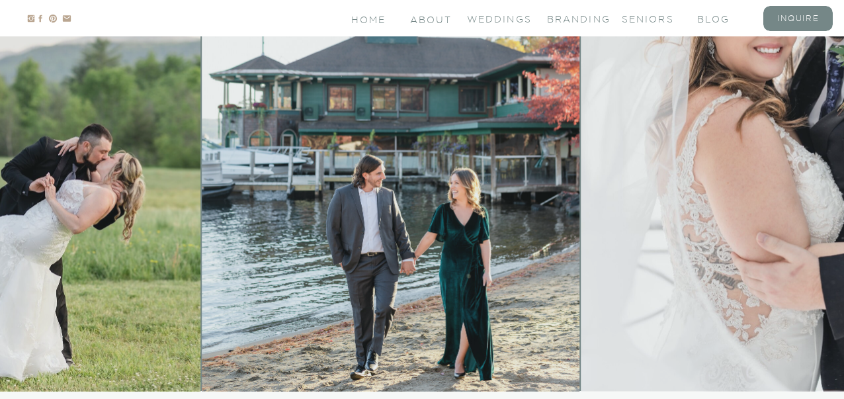  Describe the element at coordinates (369, 19) in the screenshot. I see `nav: Home` at that location.